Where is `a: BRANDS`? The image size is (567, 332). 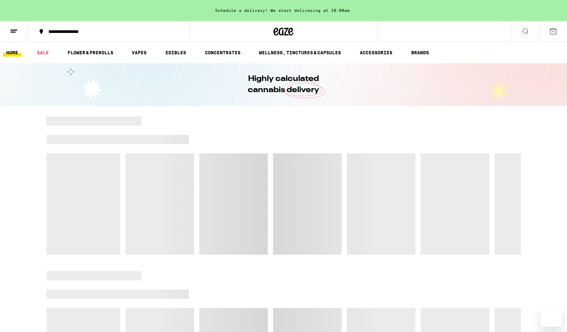 a: BRANDS is located at coordinates (420, 53).